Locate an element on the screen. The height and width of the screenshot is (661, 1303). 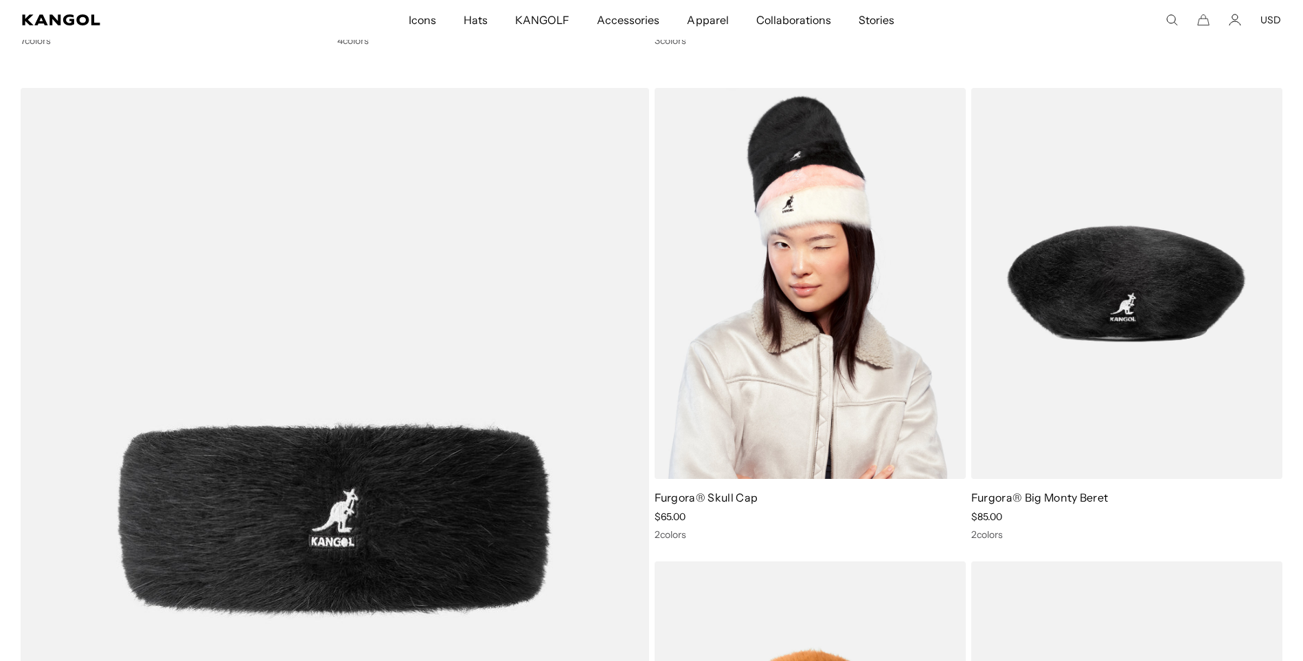
a: Furgora® Big Monty Beret is located at coordinates (1040, 497).